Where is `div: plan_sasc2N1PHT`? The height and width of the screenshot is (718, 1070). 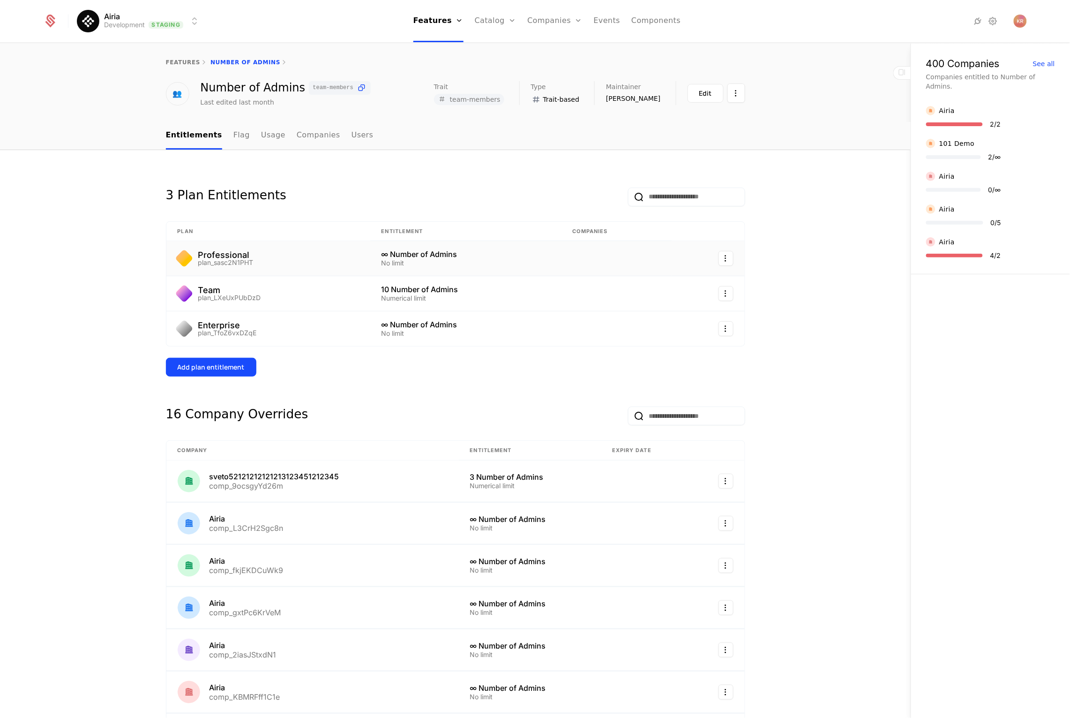
div: plan_sasc2N1PHT is located at coordinates (226, 262).